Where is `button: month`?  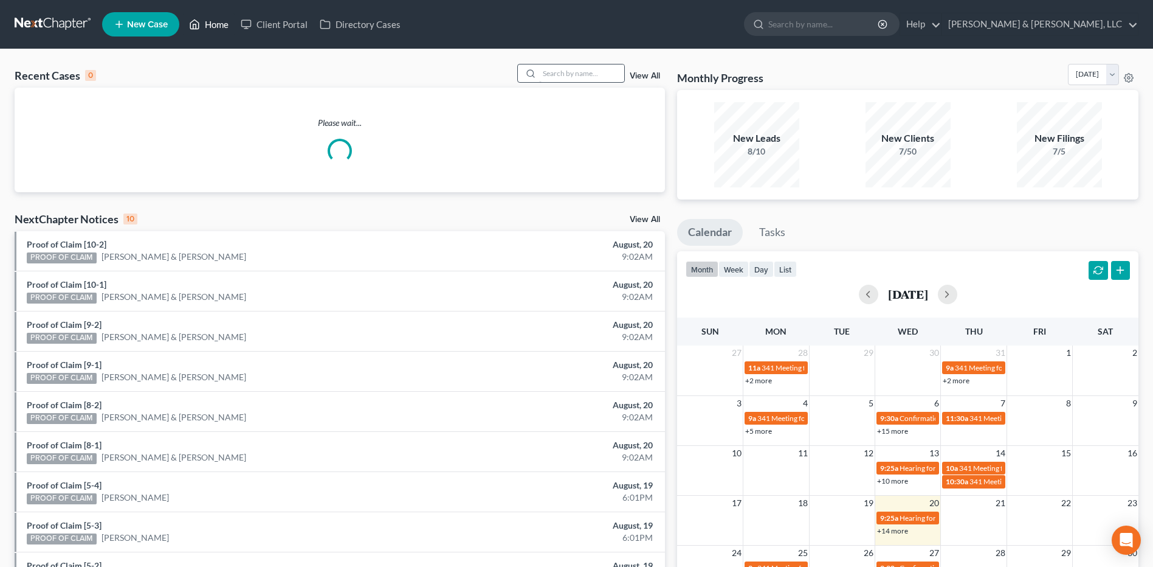
button: month is located at coordinates (702, 269).